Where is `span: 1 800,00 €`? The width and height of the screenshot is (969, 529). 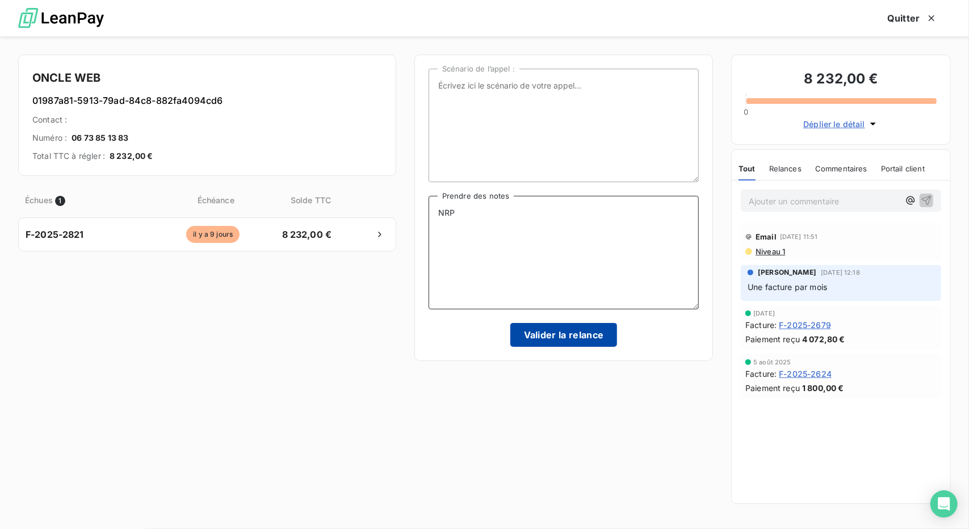
span: 1 800,00 € is located at coordinates (823, 388).